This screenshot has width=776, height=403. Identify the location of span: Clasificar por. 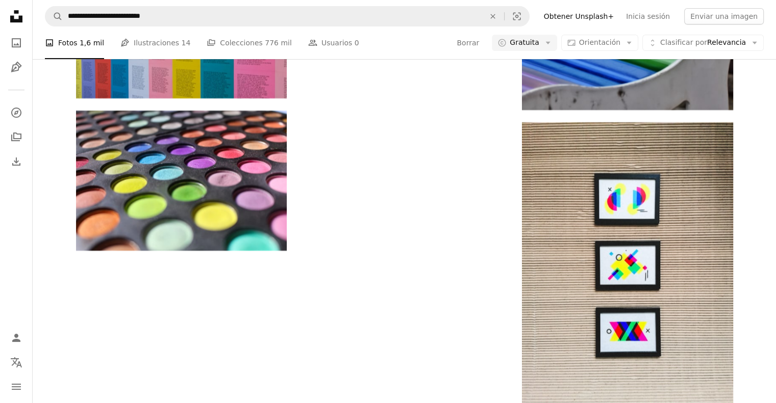
(683, 42).